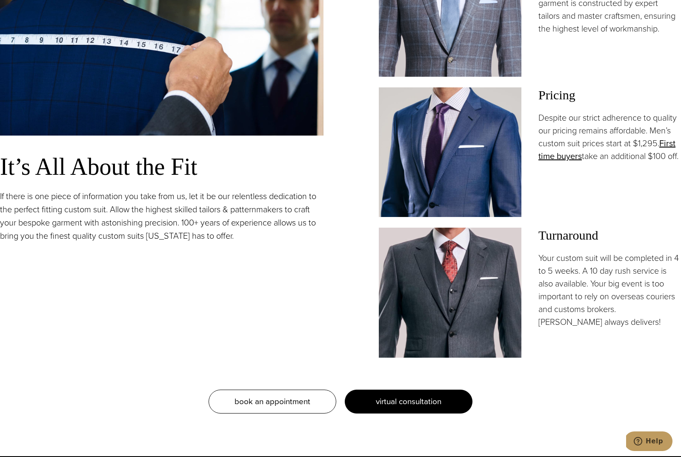 The width and height of the screenshot is (681, 457). Describe the element at coordinates (273, 401) in the screenshot. I see `span: book an appointment` at that location.